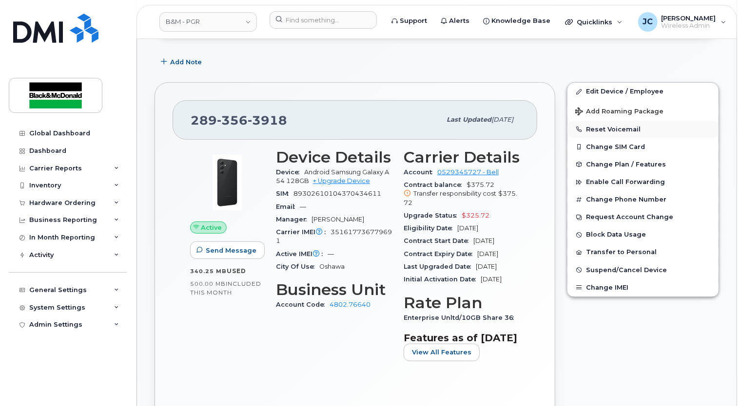 The image size is (742, 406). Describe the element at coordinates (689, 26) in the screenshot. I see `span: Wireless Admin` at that location.